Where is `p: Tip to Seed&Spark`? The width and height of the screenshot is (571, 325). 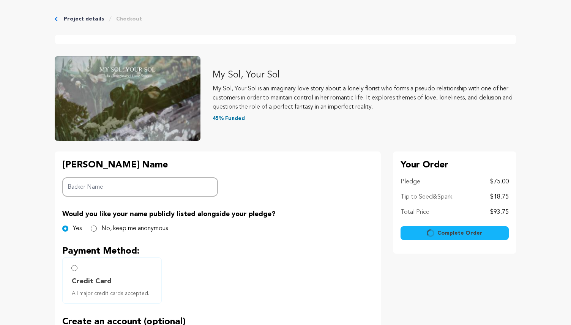
p: Tip to Seed&Spark is located at coordinates (426, 197).